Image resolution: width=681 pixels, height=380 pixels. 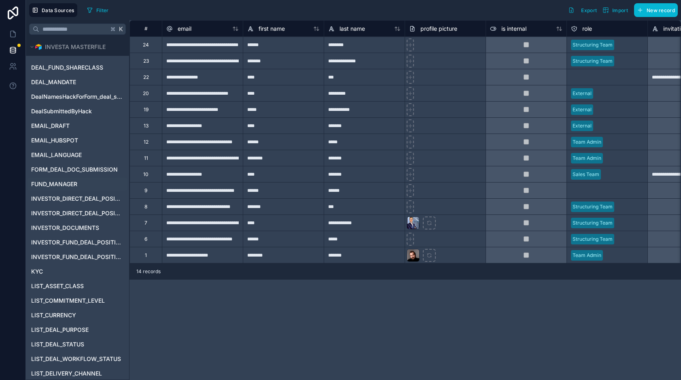 What do you see at coordinates (146, 110) in the screenshot?
I see `div: 19` at bounding box center [146, 110].